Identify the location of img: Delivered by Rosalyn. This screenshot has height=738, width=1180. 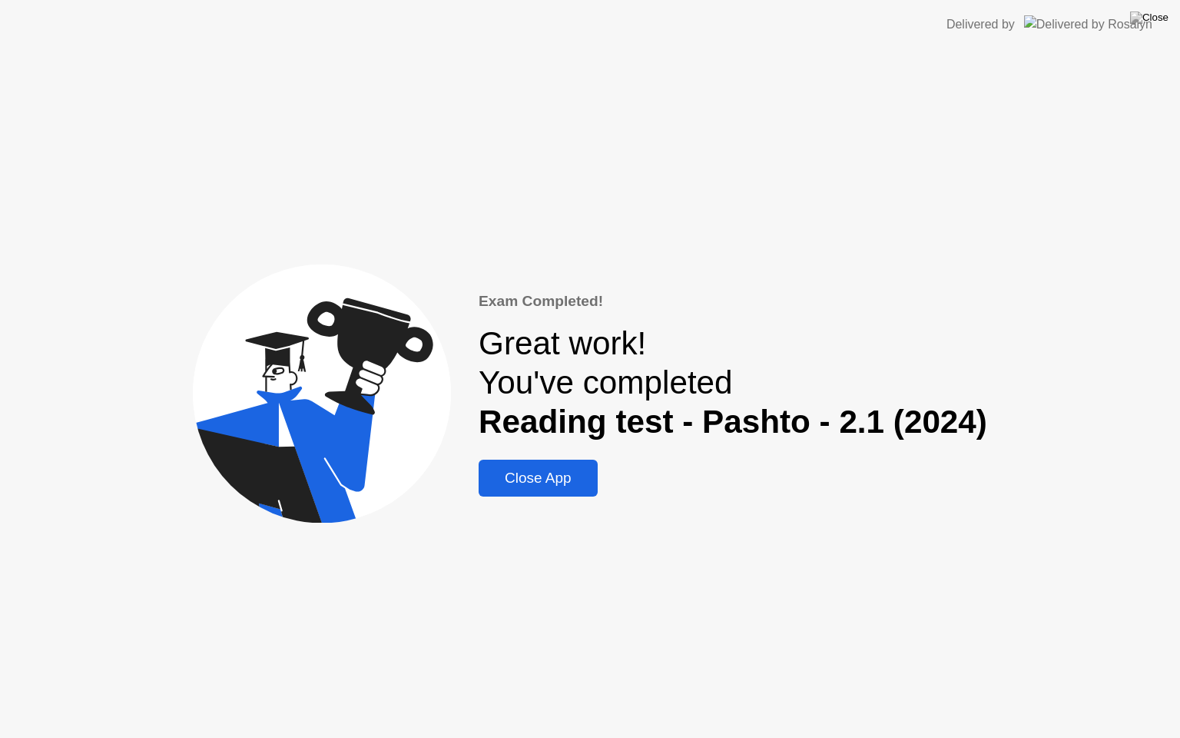
(1088, 24).